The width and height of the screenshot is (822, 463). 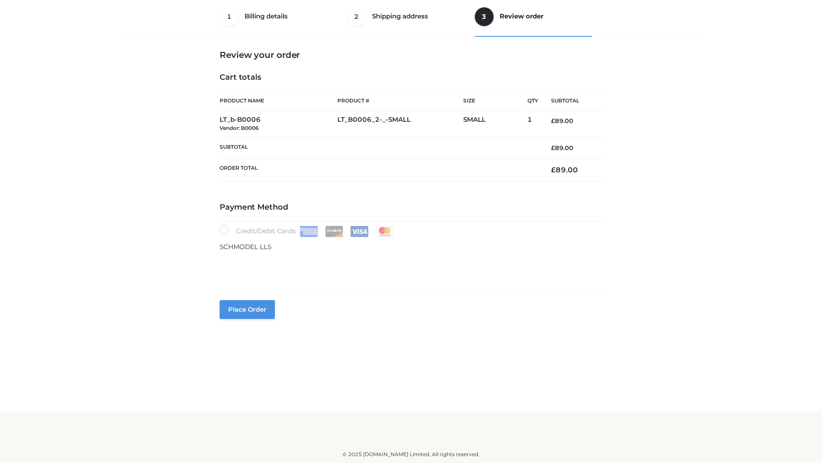 What do you see at coordinates (379, 170) in the screenshot?
I see `th: Order Total` at bounding box center [379, 170].